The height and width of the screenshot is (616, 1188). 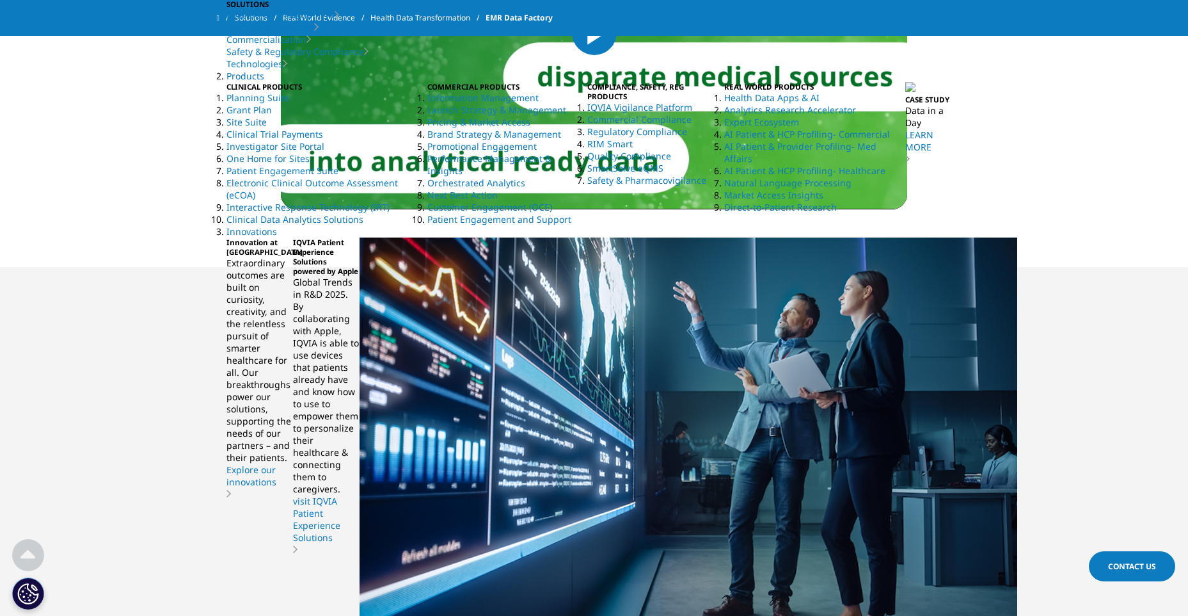 What do you see at coordinates (490, 164) in the screenshot?
I see `a: Performance Management & Insights` at bounding box center [490, 164].